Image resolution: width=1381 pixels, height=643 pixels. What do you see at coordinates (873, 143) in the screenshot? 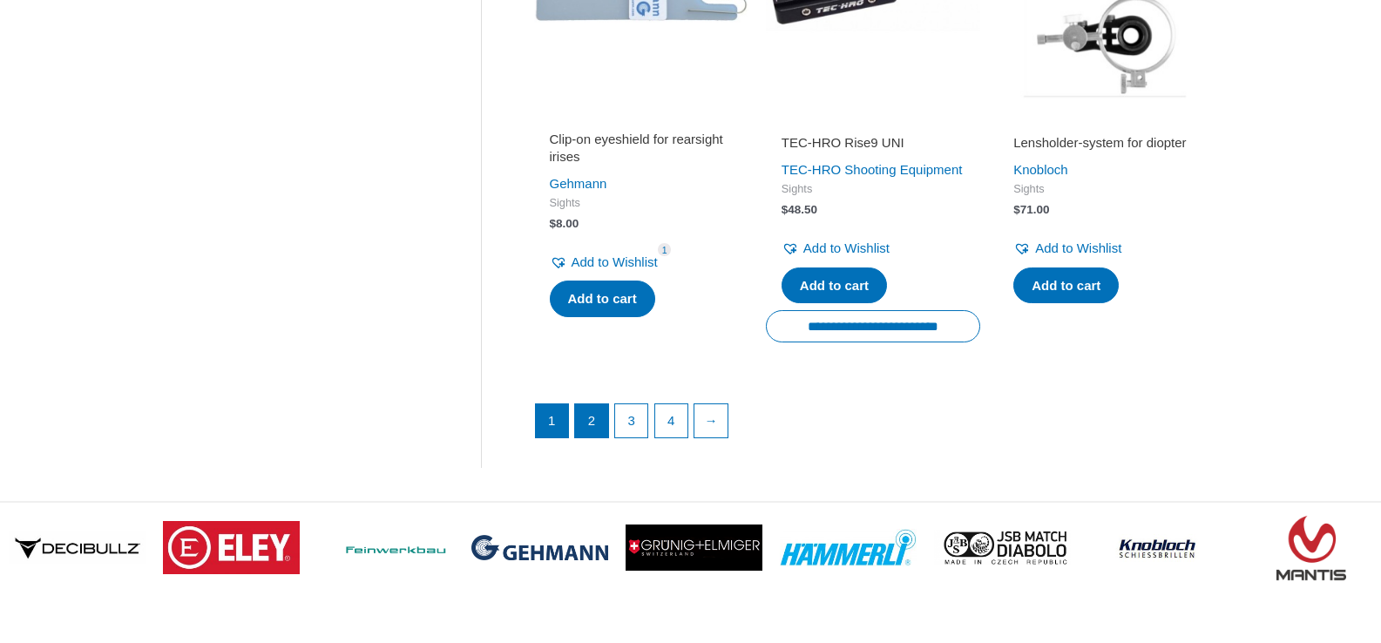
I see `h2: TEC-HRO Rise9 UNI` at bounding box center [873, 143].